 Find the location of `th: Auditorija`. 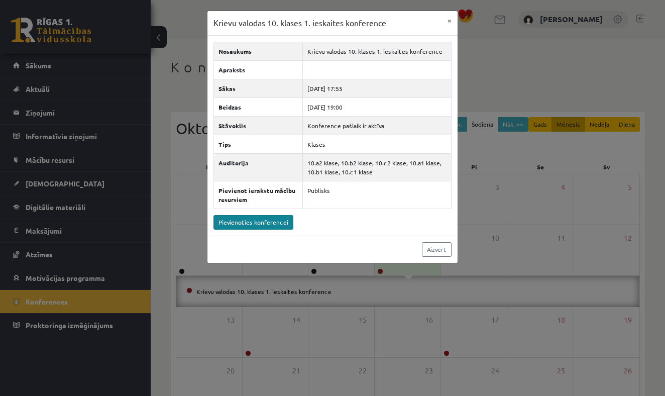

th: Auditorija is located at coordinates (258, 167).